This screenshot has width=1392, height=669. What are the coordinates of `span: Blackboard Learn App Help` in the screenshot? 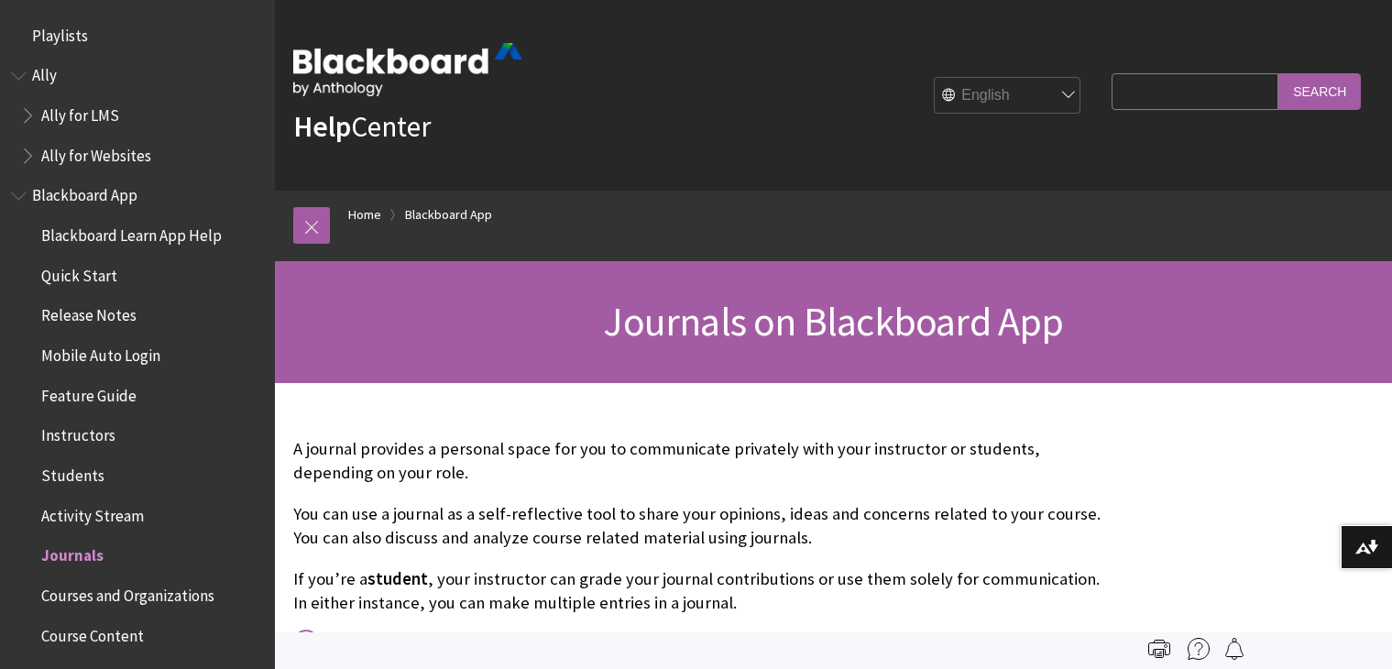 It's located at (131, 232).